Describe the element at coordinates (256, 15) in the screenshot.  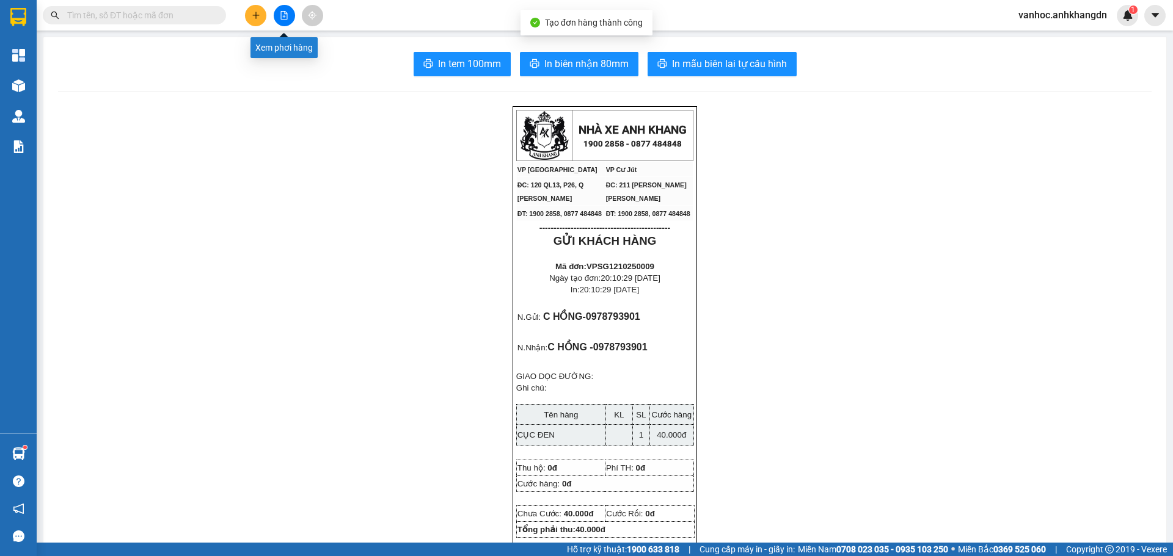
I see `span: plus` at that location.